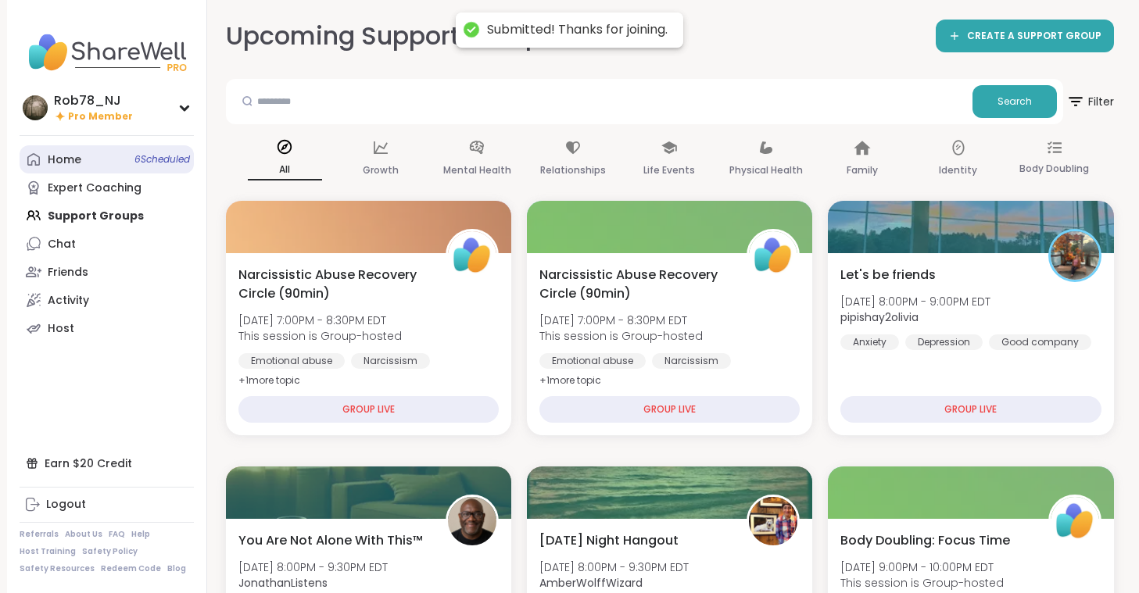 The image size is (1139, 593). I want to click on p: Relationships, so click(573, 170).